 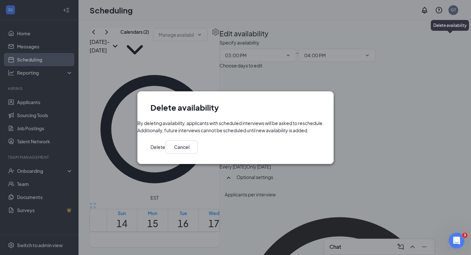 What do you see at coordinates (181, 147) in the screenshot?
I see `button: Cancel` at bounding box center [181, 147].